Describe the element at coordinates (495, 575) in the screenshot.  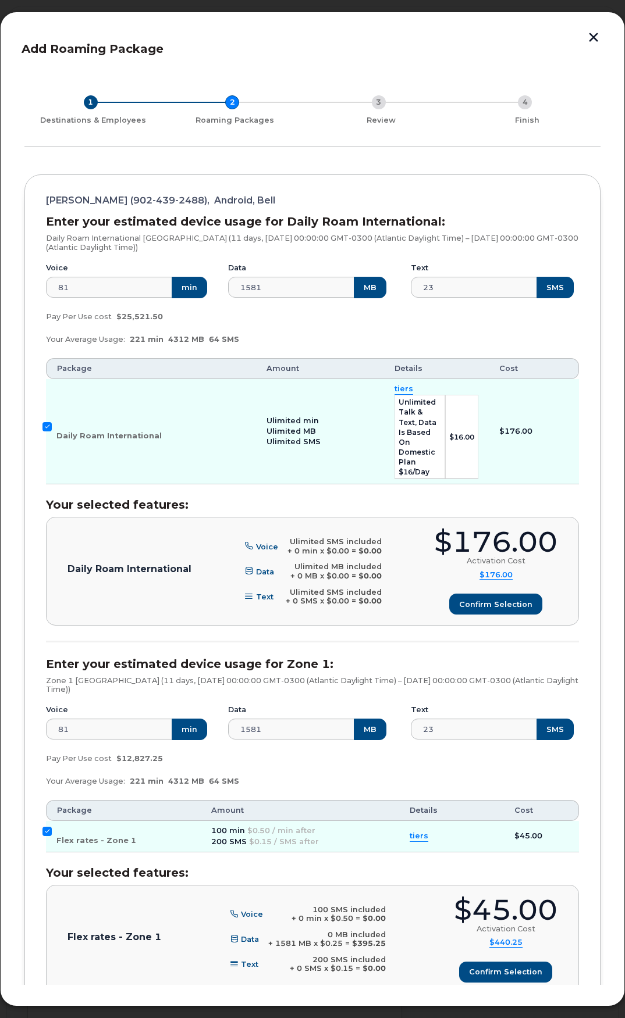
I see `summary: $176.00` at that location.